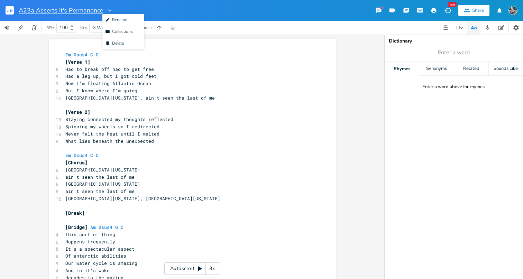 This screenshot has width=523, height=279. What do you see at coordinates (101, 91) in the screenshot?
I see `span: But I know where I'm going` at bounding box center [101, 91].